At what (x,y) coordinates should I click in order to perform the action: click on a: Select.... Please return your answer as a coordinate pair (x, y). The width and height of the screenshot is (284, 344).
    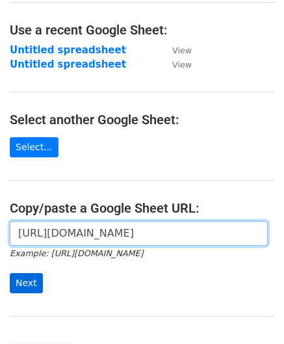
    Looking at the image, I should click on (34, 147).